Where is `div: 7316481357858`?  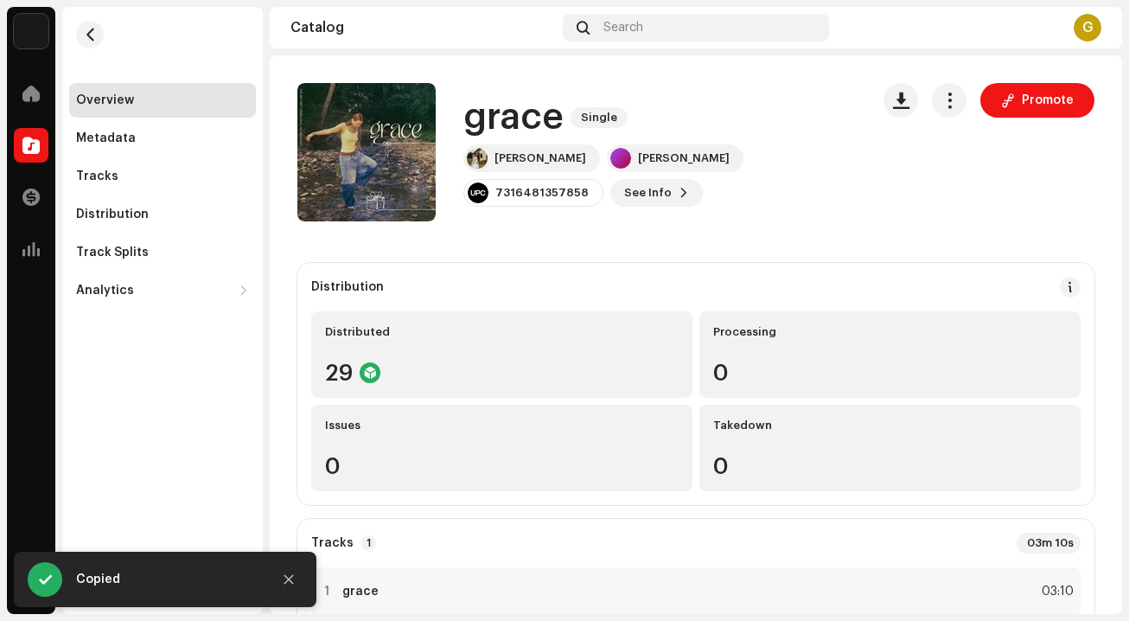 div: 7316481357858 is located at coordinates (542, 193).